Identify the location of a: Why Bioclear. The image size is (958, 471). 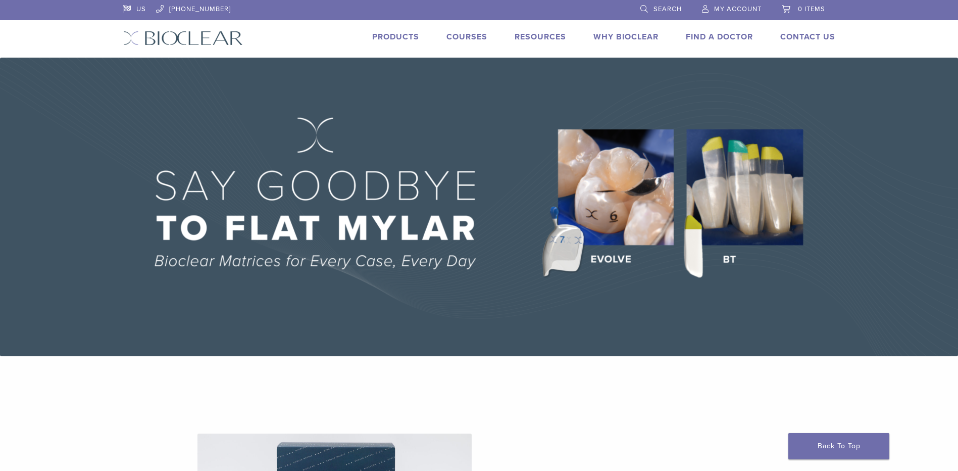
(626, 37).